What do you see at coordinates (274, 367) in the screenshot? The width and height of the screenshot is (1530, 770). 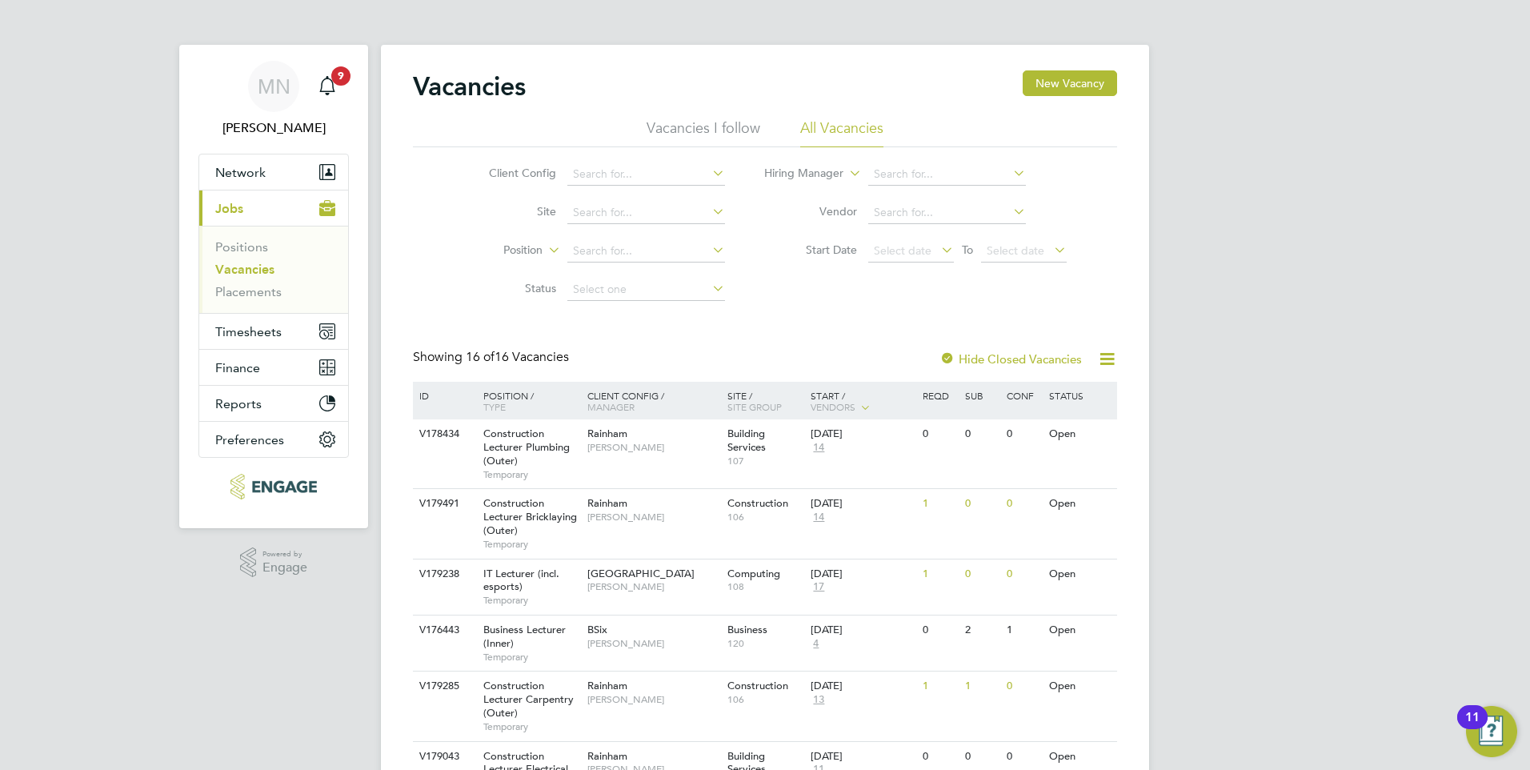 I see `button: Finance` at bounding box center [274, 367].